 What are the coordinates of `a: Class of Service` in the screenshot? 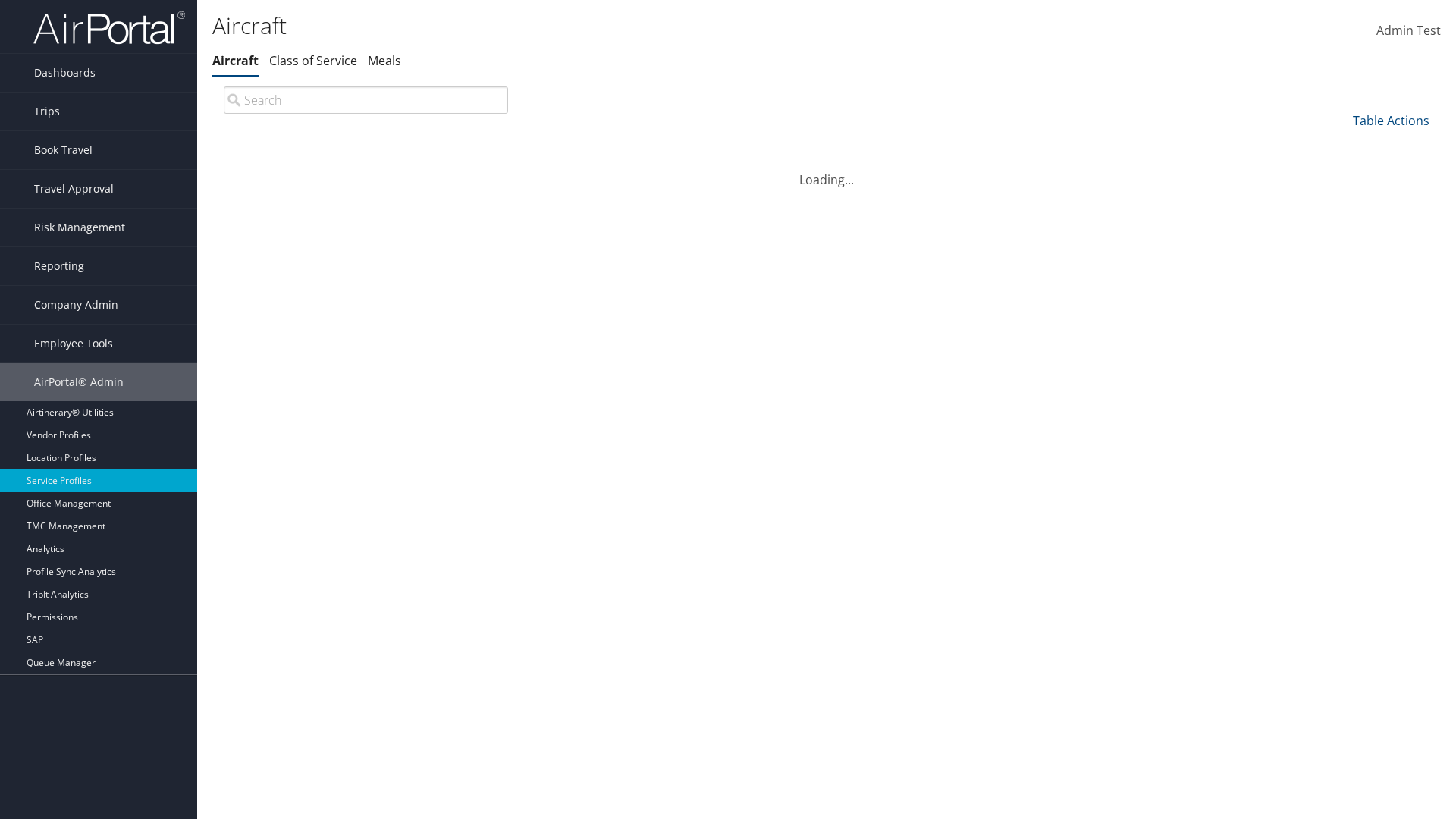 It's located at (313, 61).